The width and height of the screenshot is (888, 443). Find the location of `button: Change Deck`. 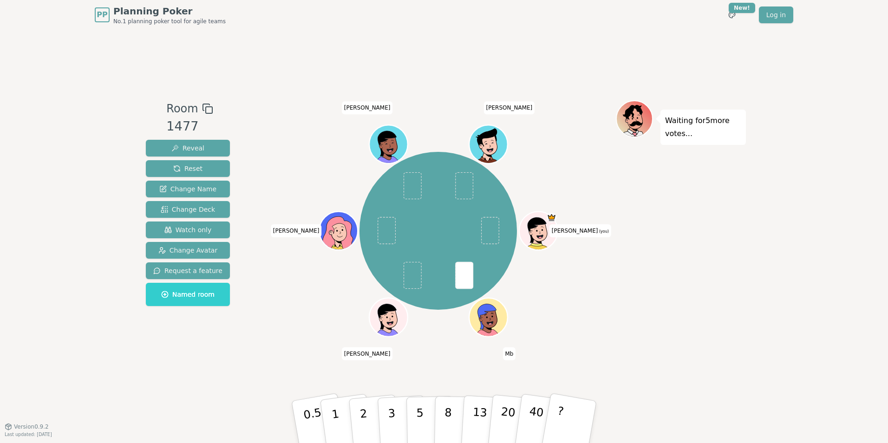

button: Change Deck is located at coordinates (188, 209).